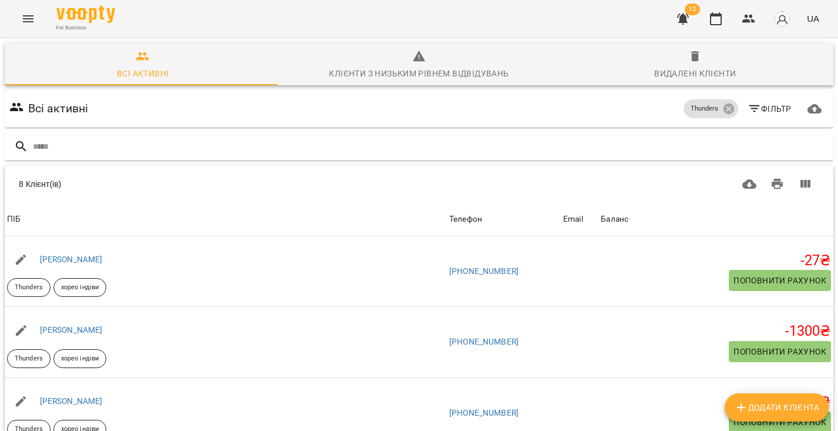 The width and height of the screenshot is (838, 431). What do you see at coordinates (695, 73) in the screenshot?
I see `div: Видалені клієнти` at bounding box center [695, 73].